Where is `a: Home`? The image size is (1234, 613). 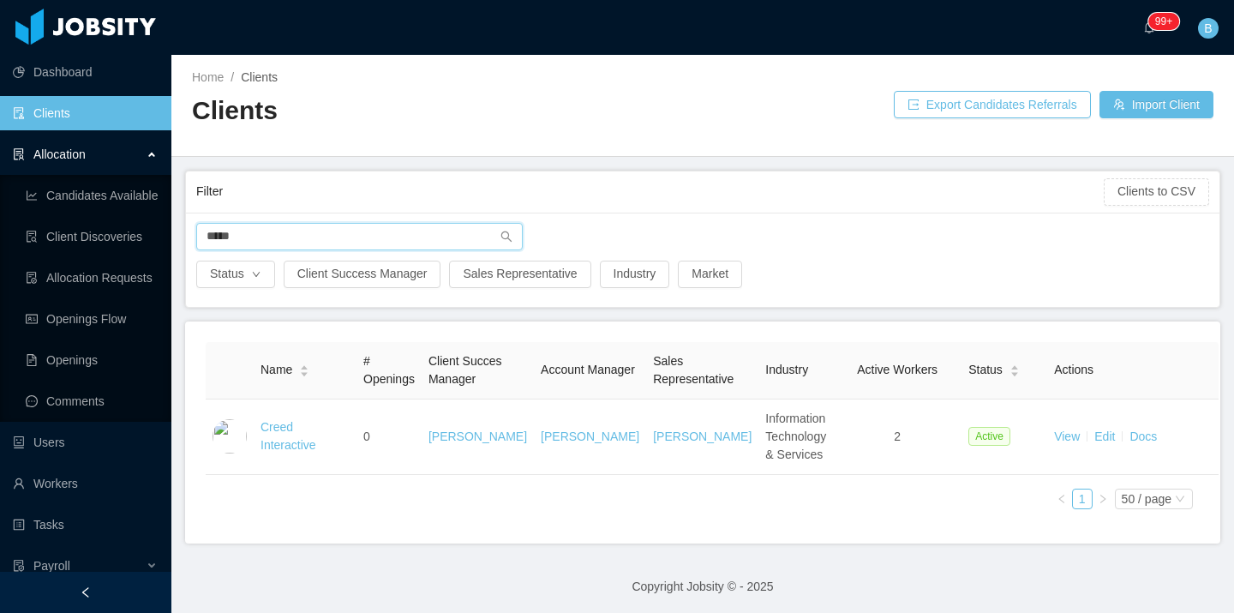
a: Home is located at coordinates (207, 77).